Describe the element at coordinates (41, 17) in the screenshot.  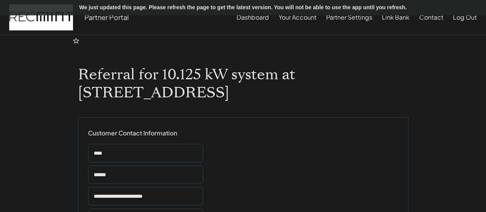
I see `img: recmint-logotype%403x.png` at that location.